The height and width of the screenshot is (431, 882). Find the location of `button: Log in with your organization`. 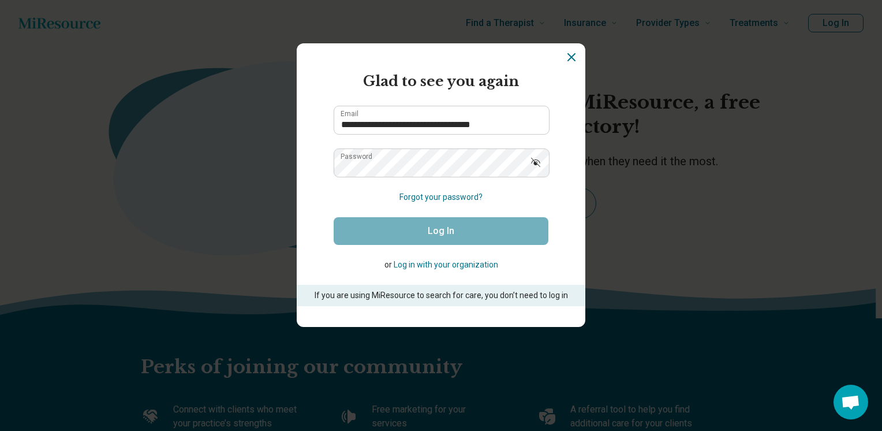

button: Log in with your organization is located at coordinates (446, 264).